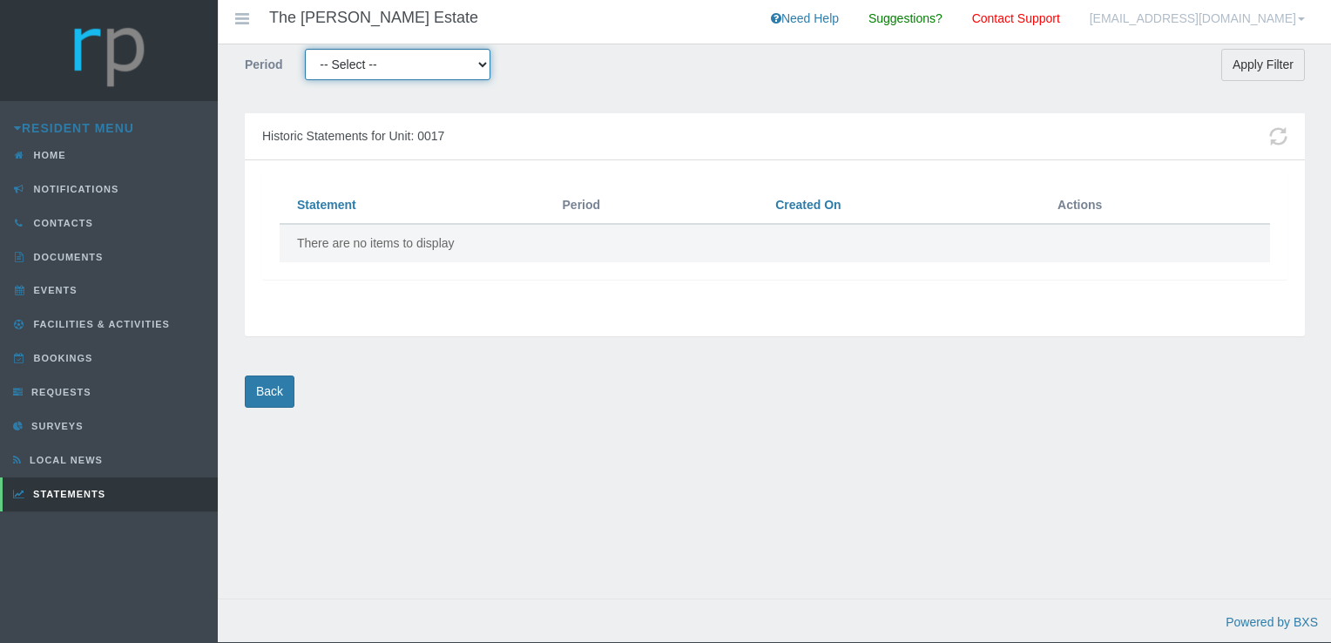 The height and width of the screenshot is (643, 1331). What do you see at coordinates (61, 223) in the screenshot?
I see `span: Contacts` at bounding box center [61, 223].